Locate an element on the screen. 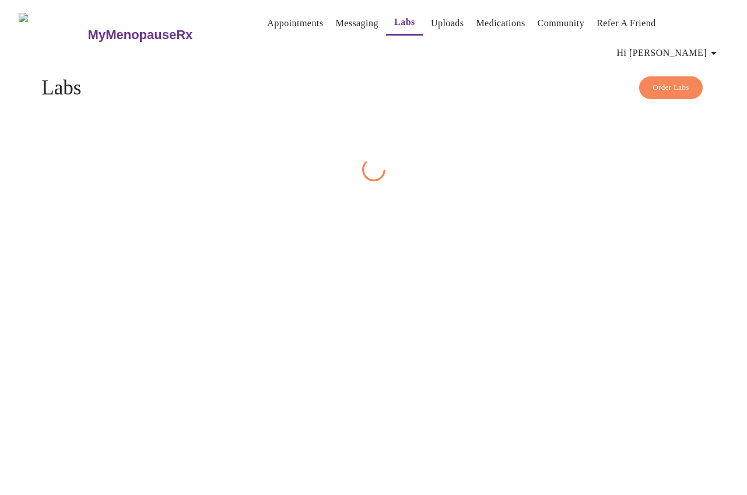 This screenshot has height=495, width=747. a: Community is located at coordinates (561, 23).